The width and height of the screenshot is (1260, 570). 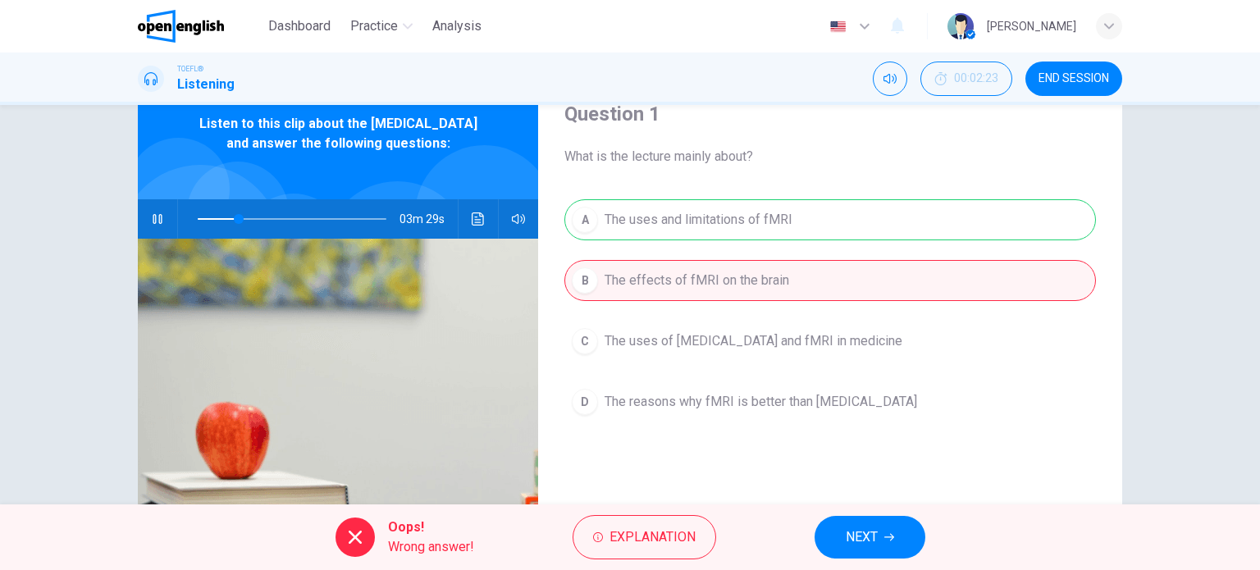 What do you see at coordinates (838, 26) in the screenshot?
I see `img: en` at bounding box center [838, 26].